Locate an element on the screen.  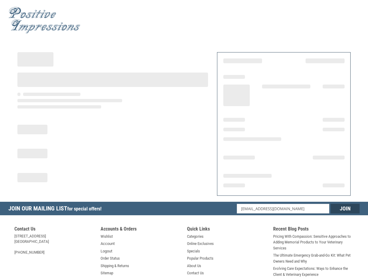
span: for special offers! is located at coordinates (84, 209).